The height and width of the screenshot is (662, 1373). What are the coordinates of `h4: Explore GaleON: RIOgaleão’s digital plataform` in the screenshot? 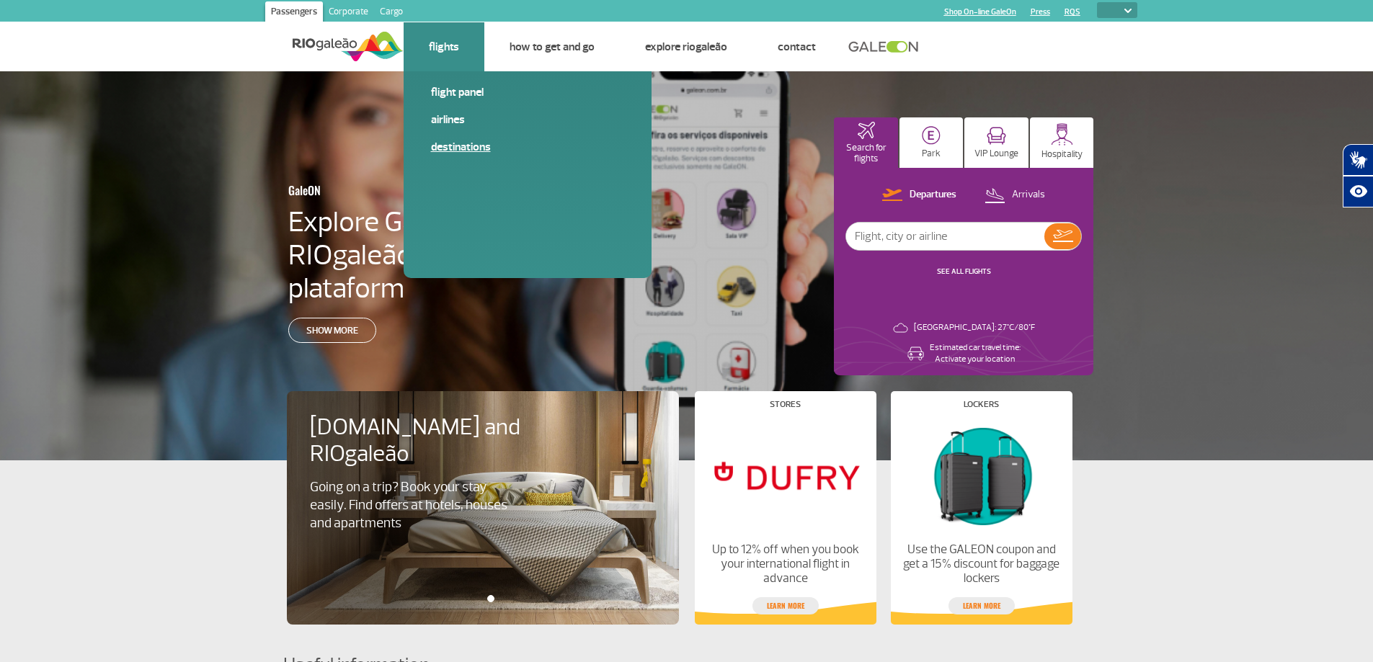 It's located at (444, 255).